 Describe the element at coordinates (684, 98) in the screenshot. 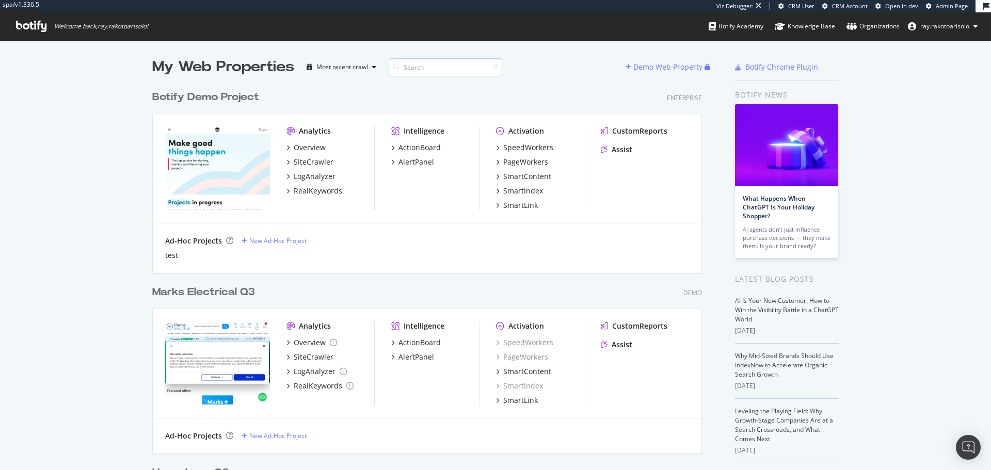

I see `div: Enterprise` at that location.